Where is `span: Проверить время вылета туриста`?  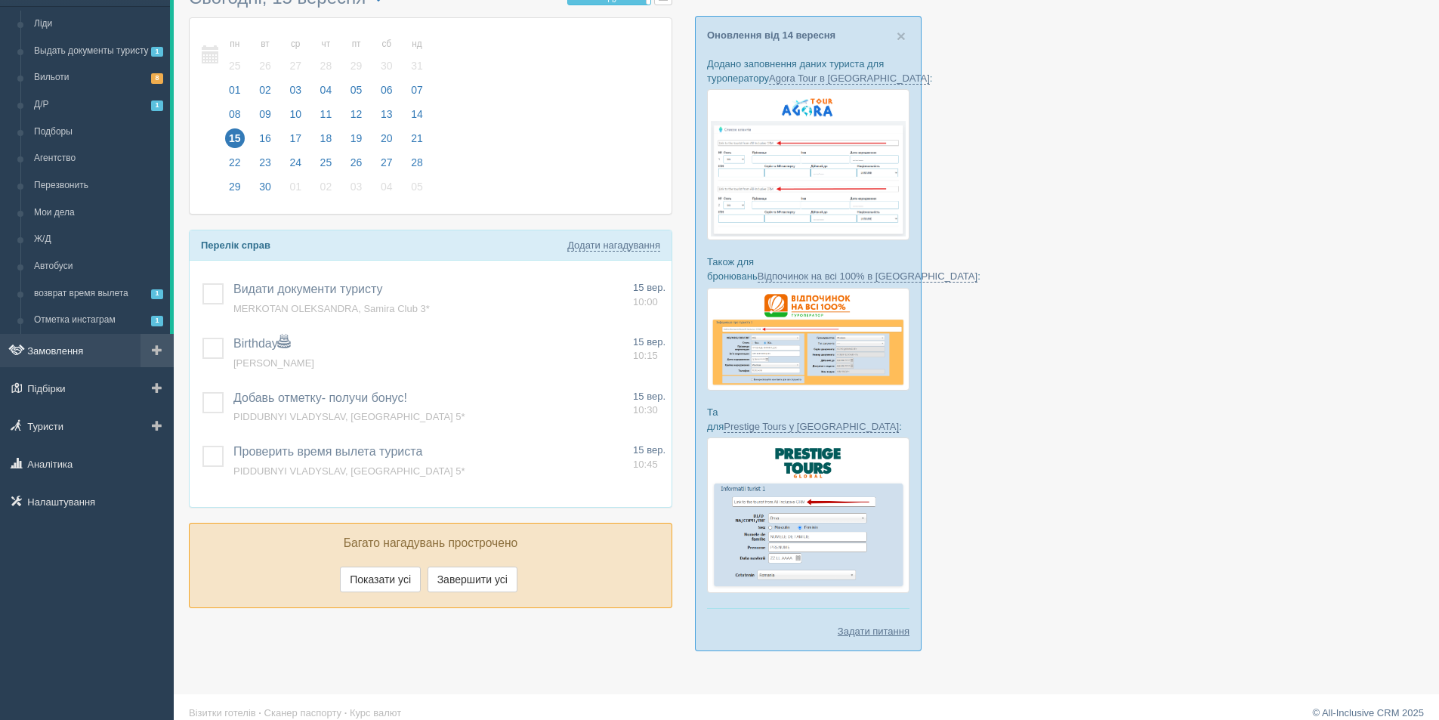
span: Проверить время вылета туриста is located at coordinates (328, 451).